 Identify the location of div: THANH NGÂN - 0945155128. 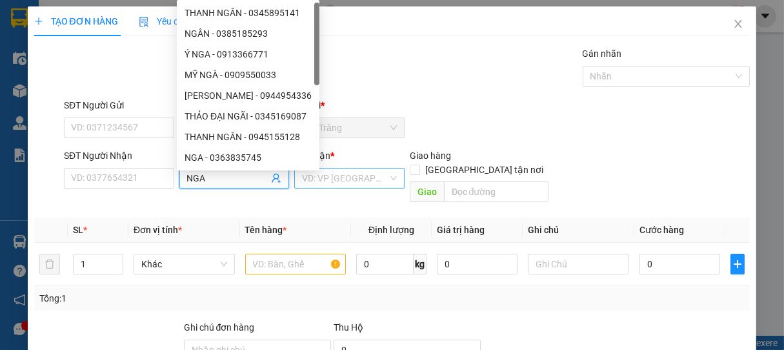
(248, 137).